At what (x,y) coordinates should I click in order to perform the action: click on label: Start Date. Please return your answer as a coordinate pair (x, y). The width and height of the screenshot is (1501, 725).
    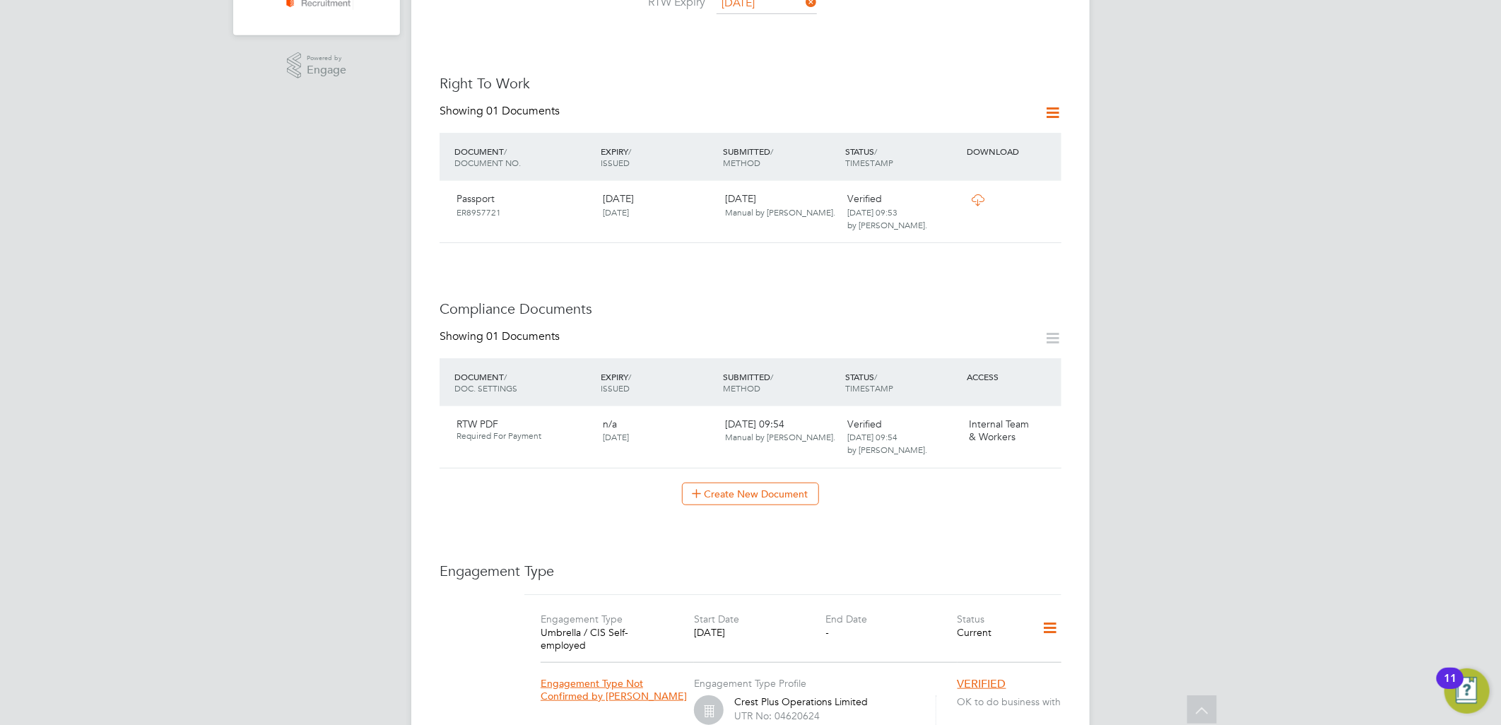
    Looking at the image, I should click on (717, 619).